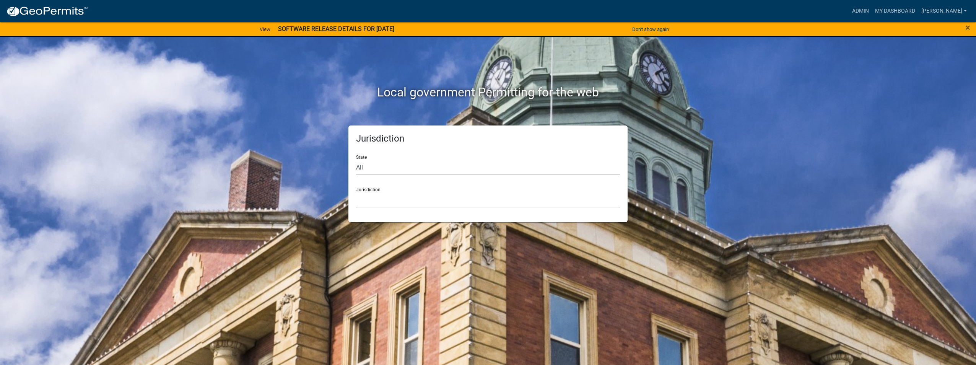  What do you see at coordinates (488, 92) in the screenshot?
I see `h2: Local government Permitting for the web` at bounding box center [488, 92].